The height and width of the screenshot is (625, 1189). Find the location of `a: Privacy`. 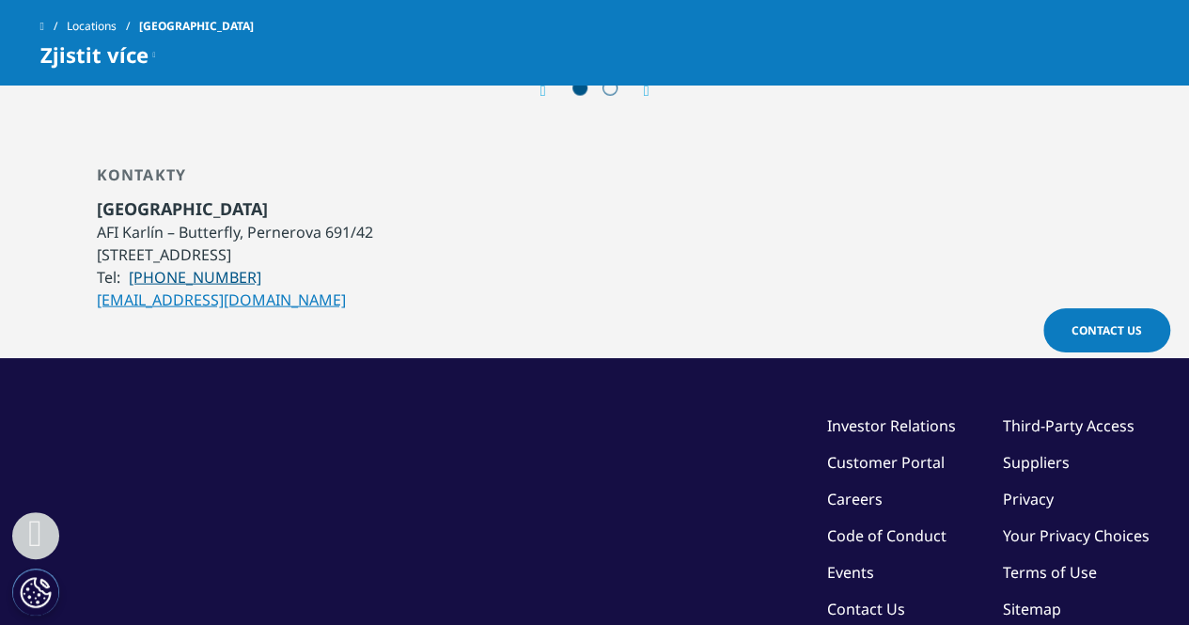

a: Privacy is located at coordinates (1028, 499).